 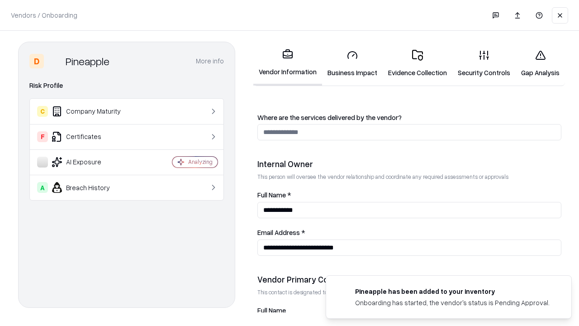 What do you see at coordinates (342, 292) in the screenshot?
I see `img: pineappleenergy.com` at bounding box center [342, 292].